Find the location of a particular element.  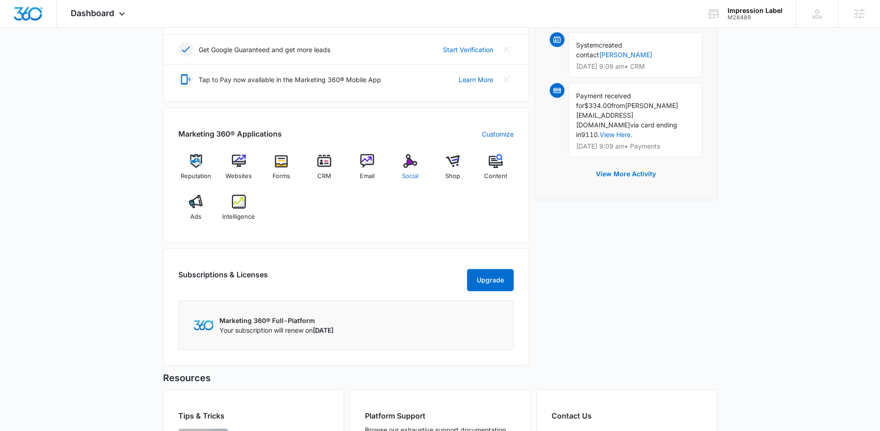

a: Shop is located at coordinates (453, 171).